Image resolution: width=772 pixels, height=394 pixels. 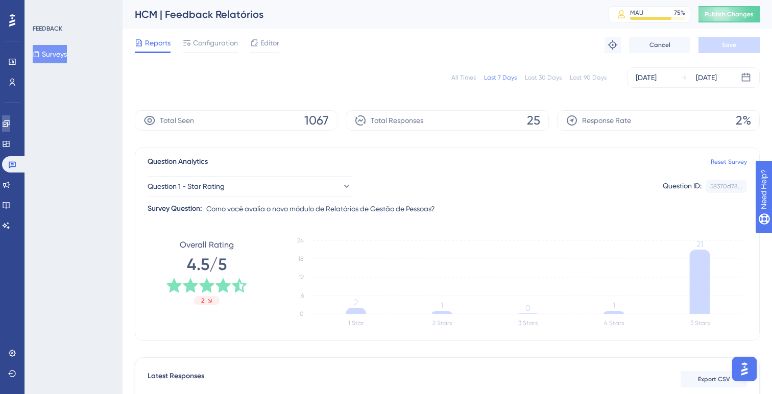 I want to click on div: 75 %, so click(x=680, y=13).